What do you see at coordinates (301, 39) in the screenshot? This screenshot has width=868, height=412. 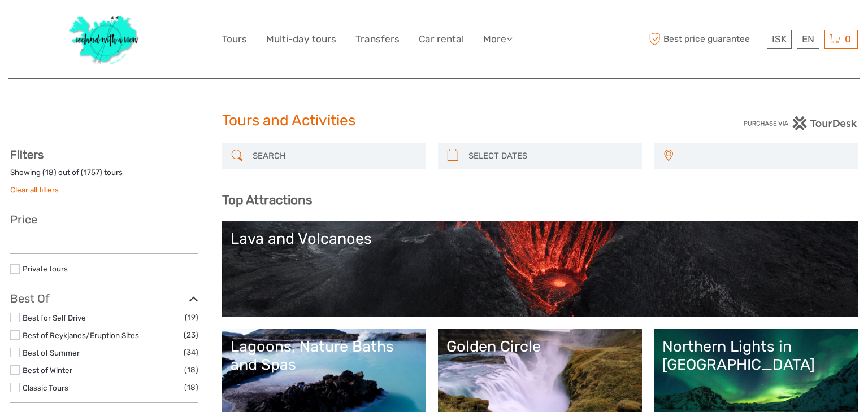 I see `a: Multi-day tours` at bounding box center [301, 39].